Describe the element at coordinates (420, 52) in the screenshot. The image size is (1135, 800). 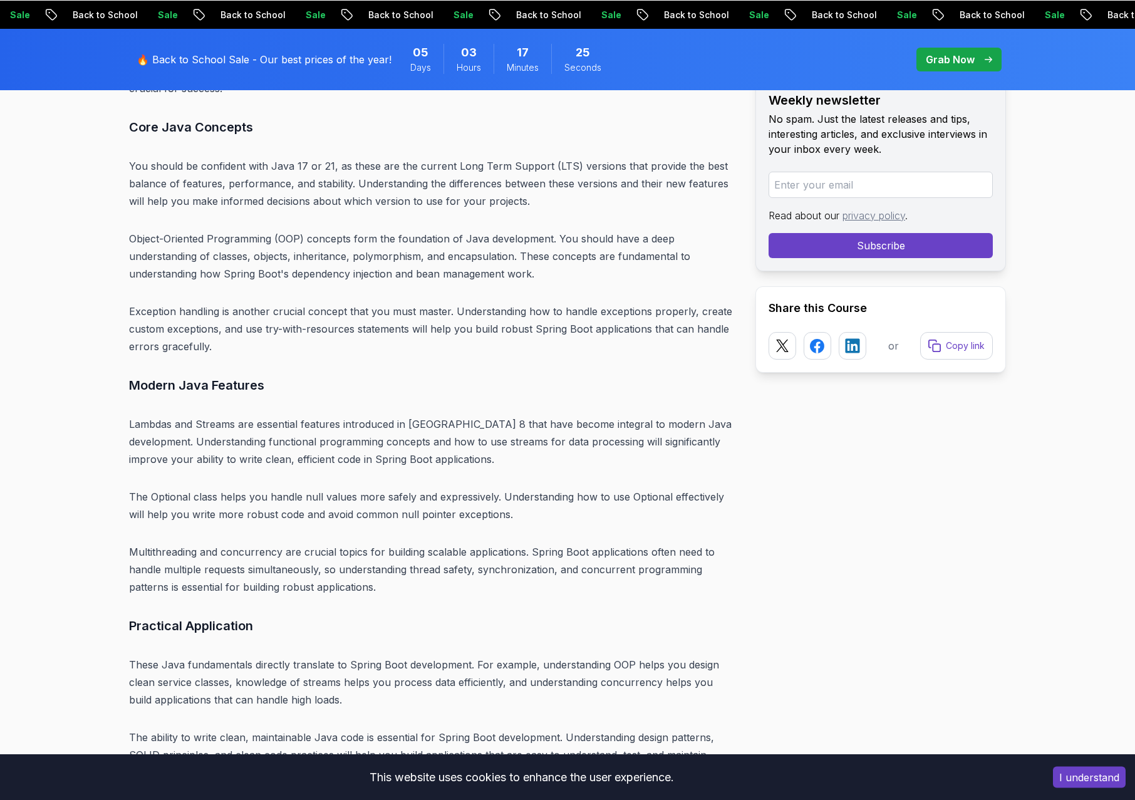
I see `span: 5 Days` at that location.